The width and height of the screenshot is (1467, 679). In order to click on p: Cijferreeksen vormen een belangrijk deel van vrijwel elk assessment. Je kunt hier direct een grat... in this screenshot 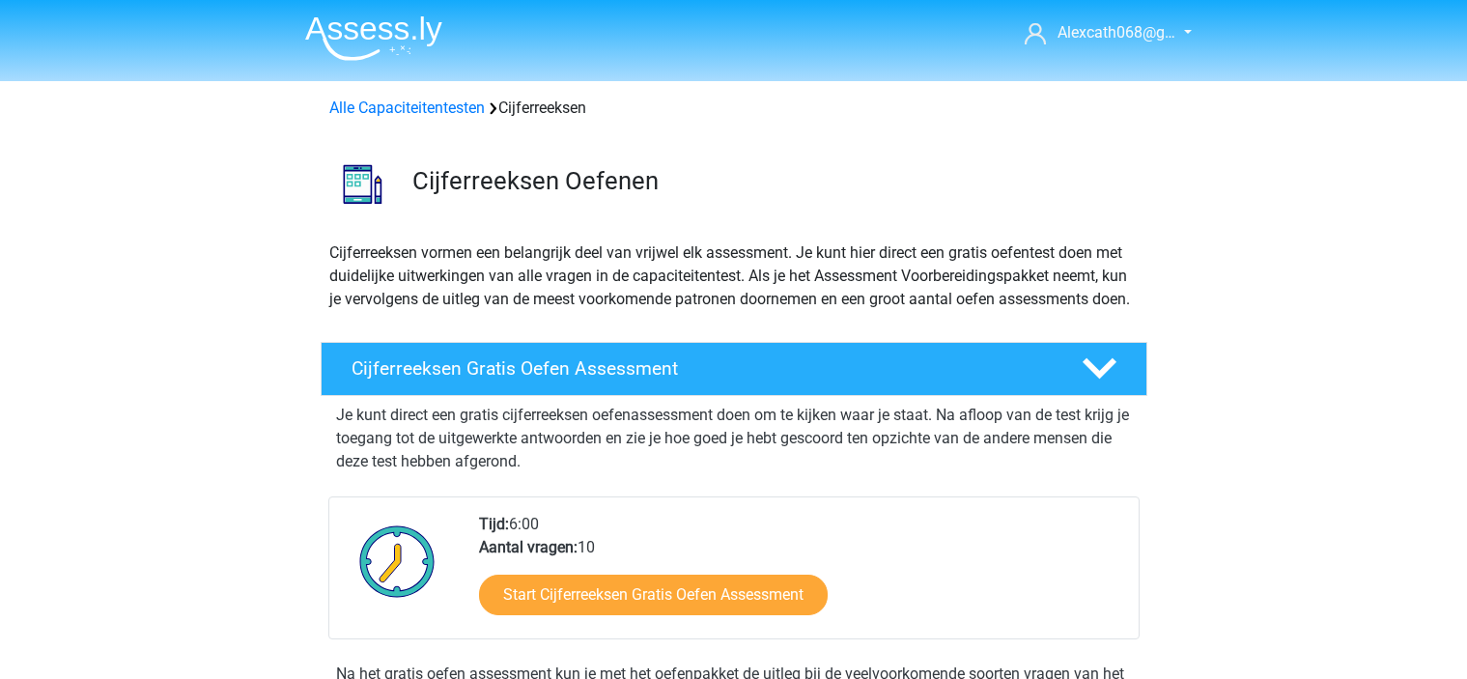, I will do `click(734, 276)`.